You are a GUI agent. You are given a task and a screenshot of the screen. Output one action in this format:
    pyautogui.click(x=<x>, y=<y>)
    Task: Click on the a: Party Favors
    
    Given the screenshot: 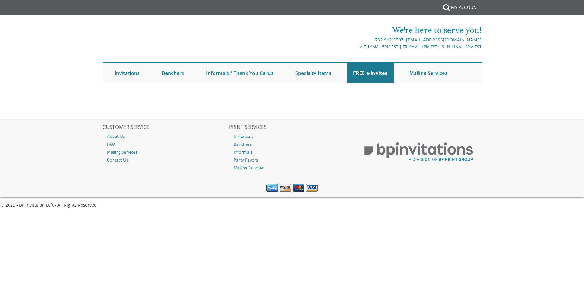 What is the action you would take?
    pyautogui.click(x=292, y=160)
    